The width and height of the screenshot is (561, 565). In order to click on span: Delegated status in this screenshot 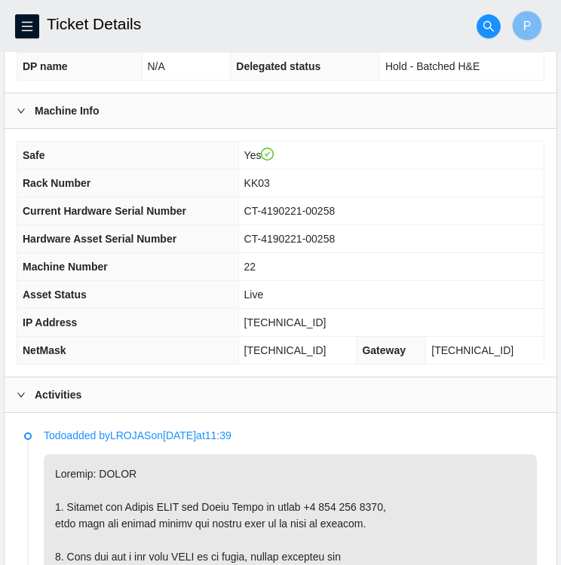, I will do `click(278, 66)`.